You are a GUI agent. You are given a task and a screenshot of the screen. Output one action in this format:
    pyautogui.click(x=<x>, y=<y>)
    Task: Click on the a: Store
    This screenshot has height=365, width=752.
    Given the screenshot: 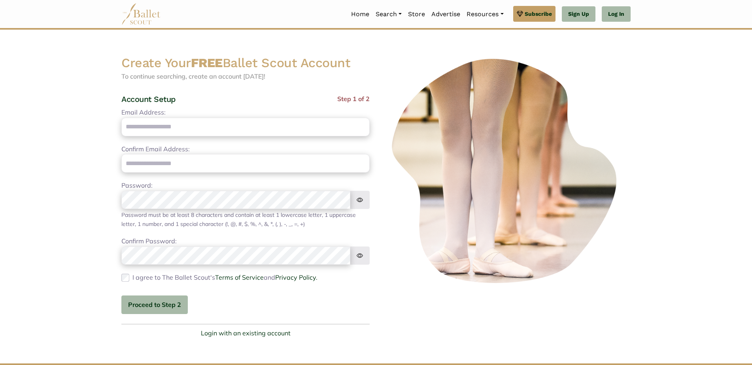 What is the action you would take?
    pyautogui.click(x=416, y=14)
    